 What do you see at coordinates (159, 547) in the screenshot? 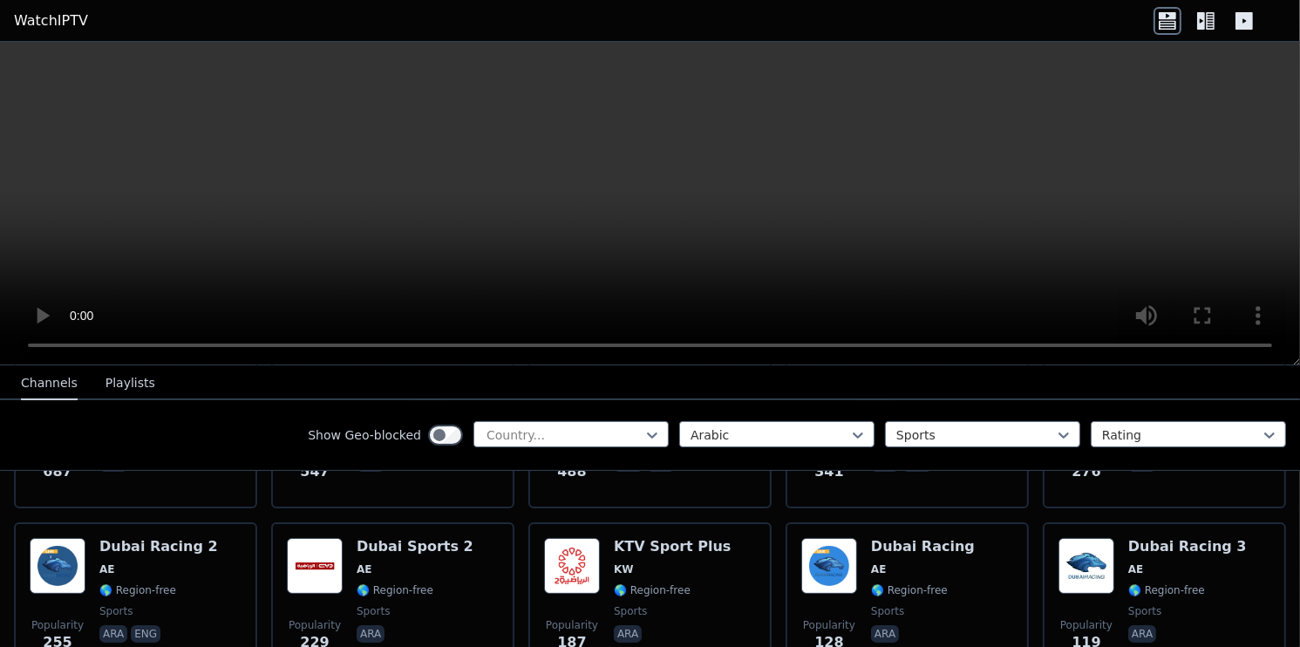
I see `h6: Dubai Racing 2` at bounding box center [159, 547].